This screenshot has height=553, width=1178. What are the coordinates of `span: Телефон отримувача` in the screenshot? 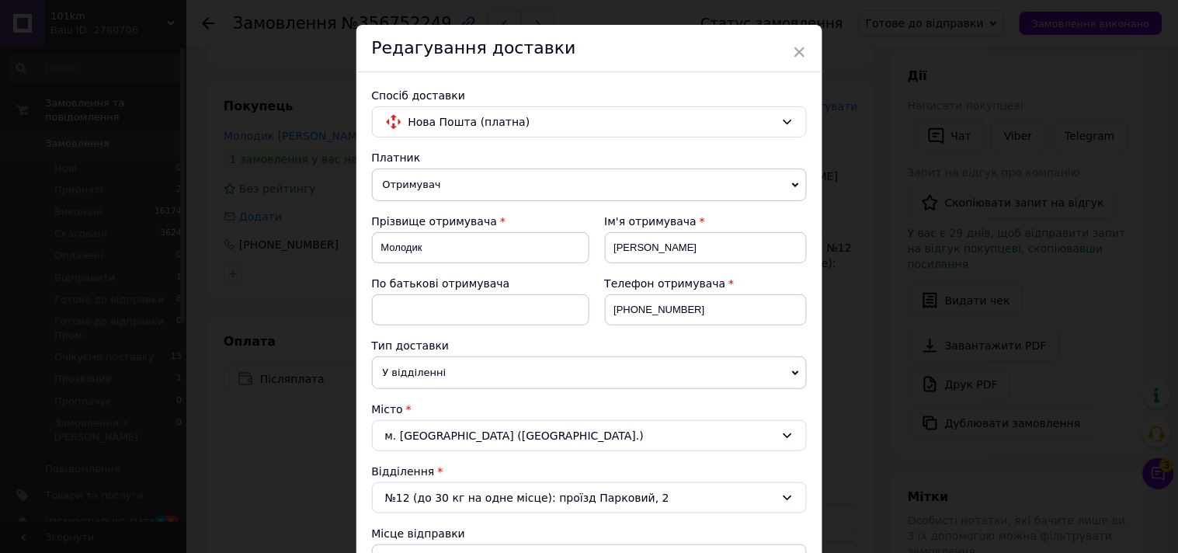 It's located at (666, 283).